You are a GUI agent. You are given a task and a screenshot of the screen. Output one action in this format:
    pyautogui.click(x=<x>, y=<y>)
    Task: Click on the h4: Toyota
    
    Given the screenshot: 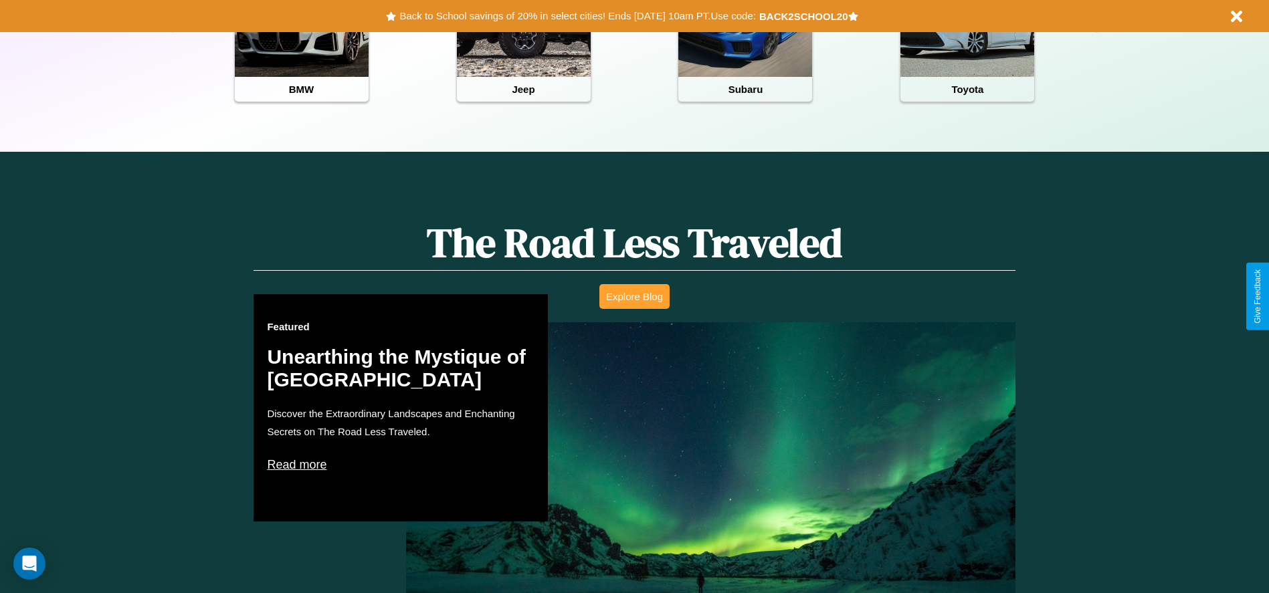 What is the action you would take?
    pyautogui.click(x=967, y=89)
    